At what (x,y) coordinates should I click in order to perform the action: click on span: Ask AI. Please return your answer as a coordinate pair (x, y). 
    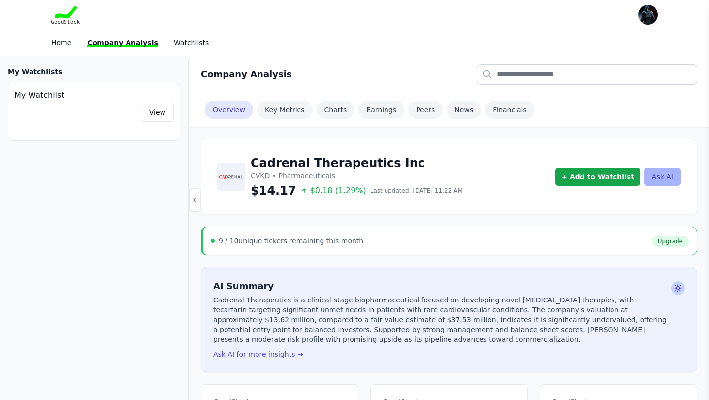
    Looking at the image, I should click on (678, 288).